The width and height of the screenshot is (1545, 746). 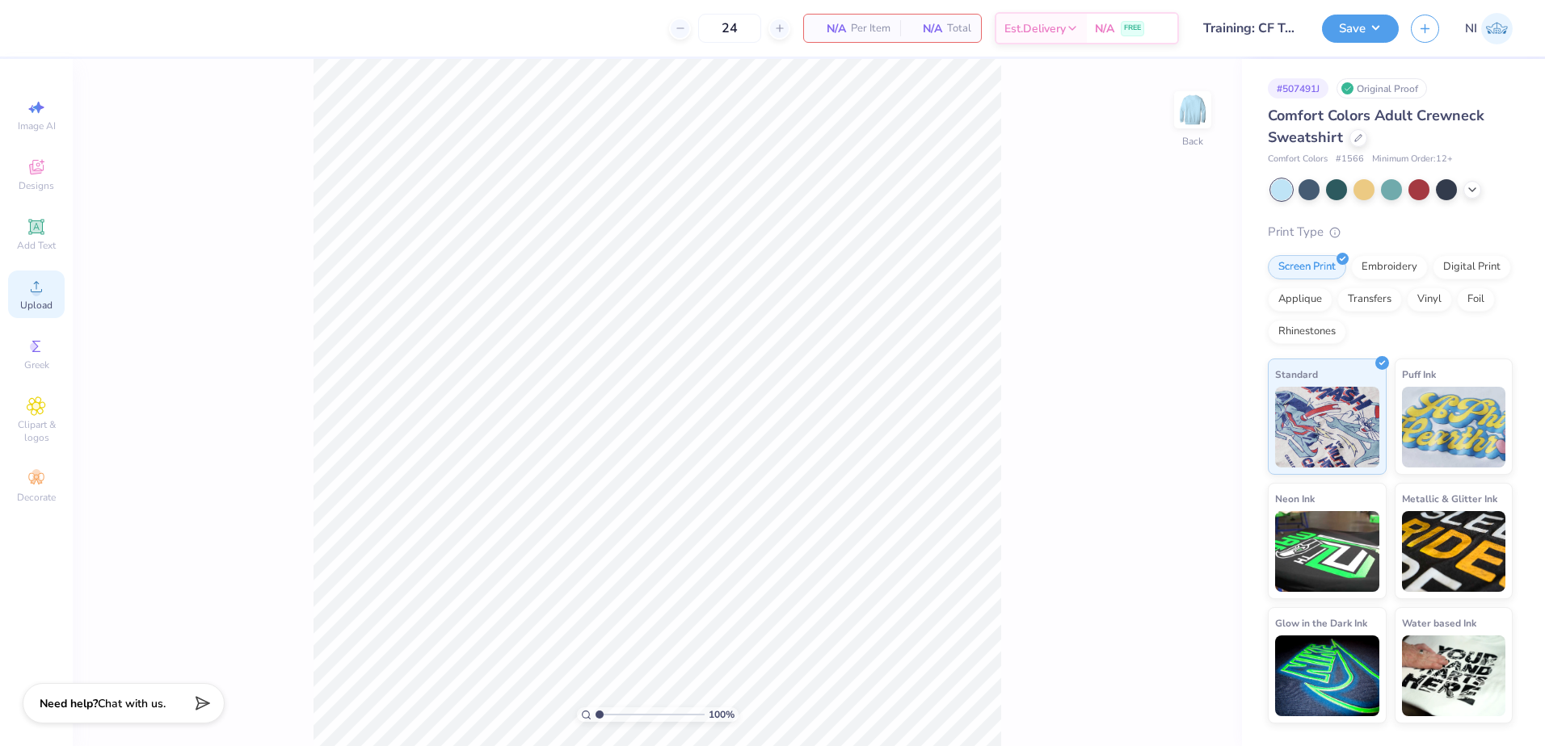 What do you see at coordinates (1376, 126) in the screenshot?
I see `span: Comfort Colors Adult Crewneck Sweatshirt` at bounding box center [1376, 126].